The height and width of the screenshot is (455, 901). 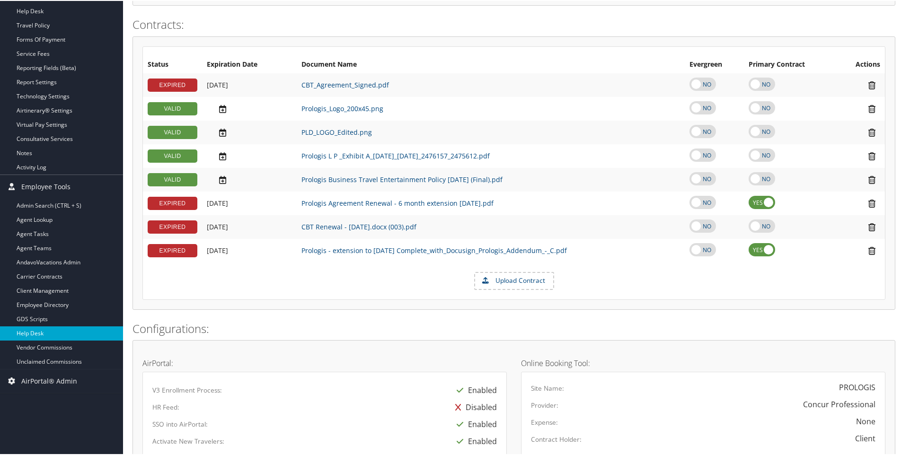 I want to click on div: Disabled, so click(x=474, y=407).